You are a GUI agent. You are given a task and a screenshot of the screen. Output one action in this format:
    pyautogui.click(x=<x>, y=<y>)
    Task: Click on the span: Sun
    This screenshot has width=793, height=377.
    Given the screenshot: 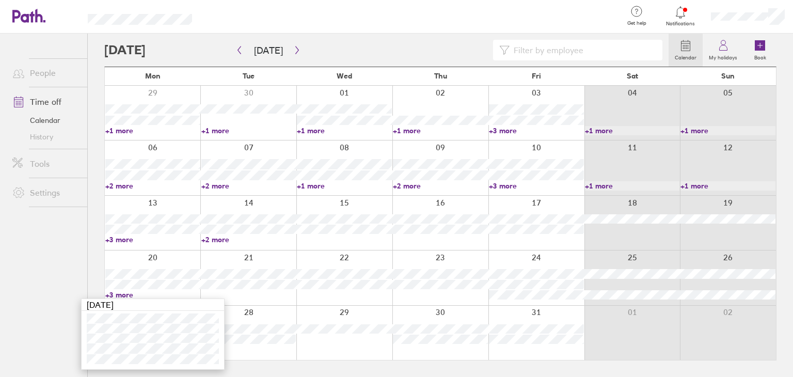 What is the action you would take?
    pyautogui.click(x=728, y=76)
    